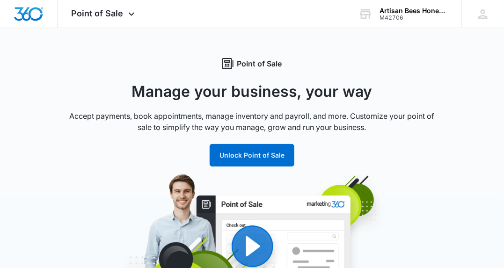 The width and height of the screenshot is (504, 268). Describe the element at coordinates (97, 13) in the screenshot. I see `span: Point of Sale` at that location.